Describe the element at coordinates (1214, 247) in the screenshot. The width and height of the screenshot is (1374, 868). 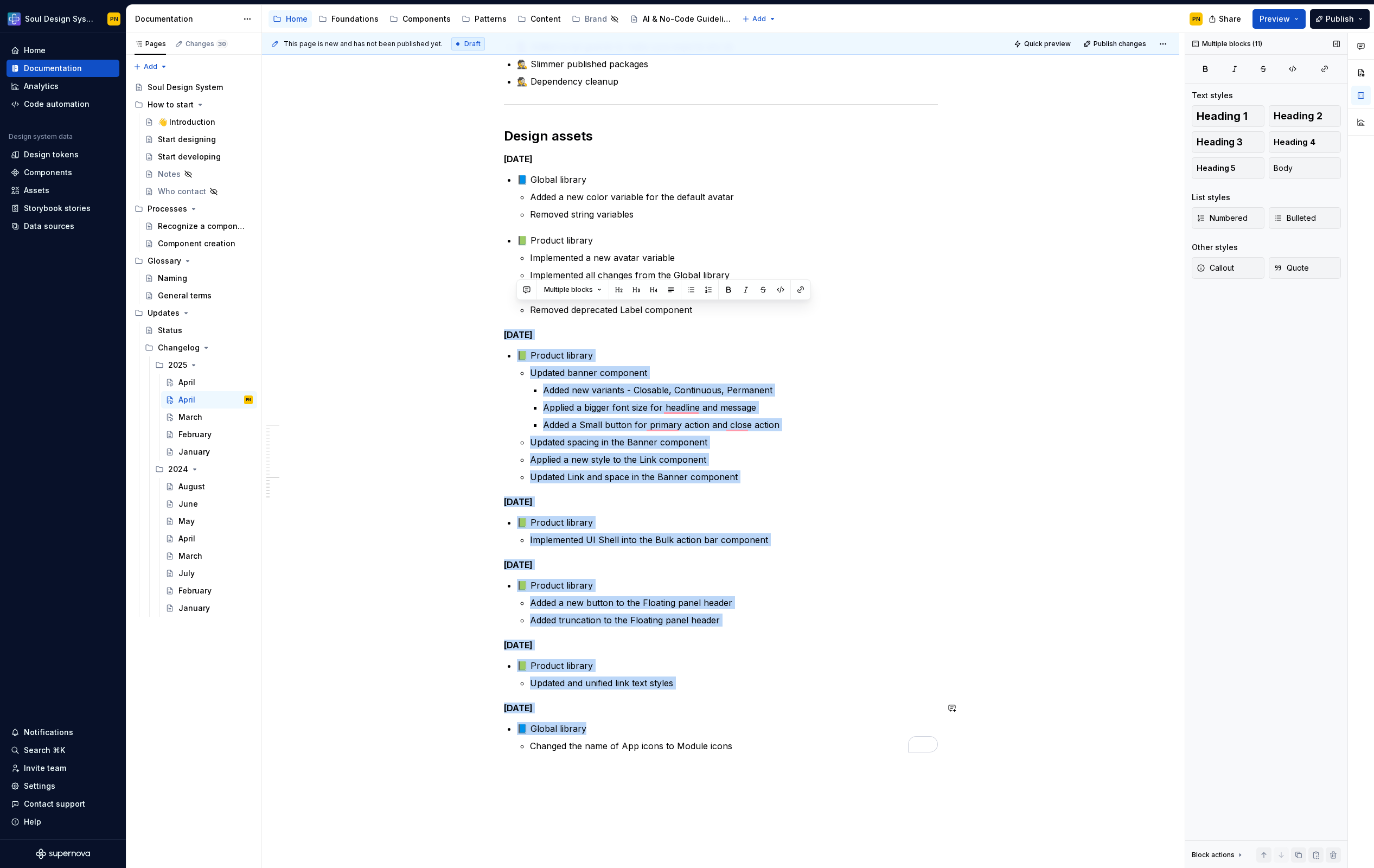
I see `div: Other styles` at that location.